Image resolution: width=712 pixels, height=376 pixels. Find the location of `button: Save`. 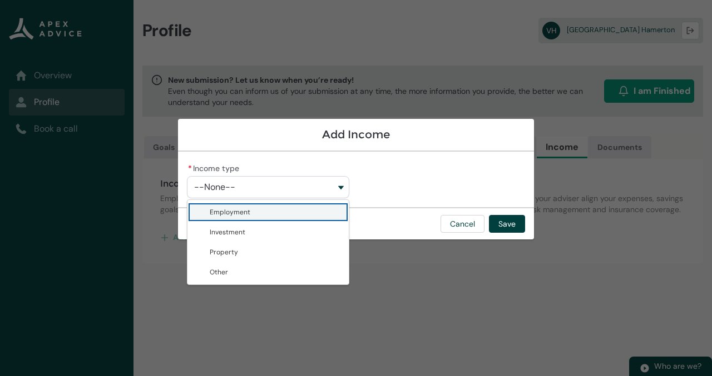

button: Save is located at coordinates (507, 224).